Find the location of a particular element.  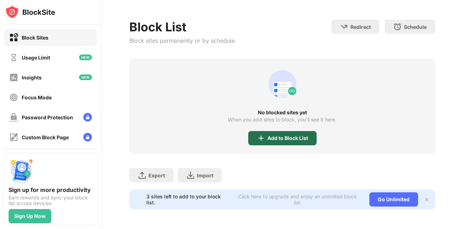

div: Insights is located at coordinates (32, 77).